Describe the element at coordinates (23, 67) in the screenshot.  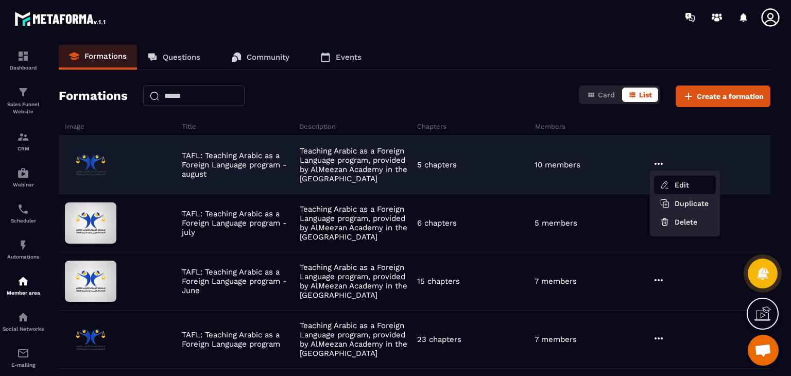
I see `p: Dashboard` at that location.